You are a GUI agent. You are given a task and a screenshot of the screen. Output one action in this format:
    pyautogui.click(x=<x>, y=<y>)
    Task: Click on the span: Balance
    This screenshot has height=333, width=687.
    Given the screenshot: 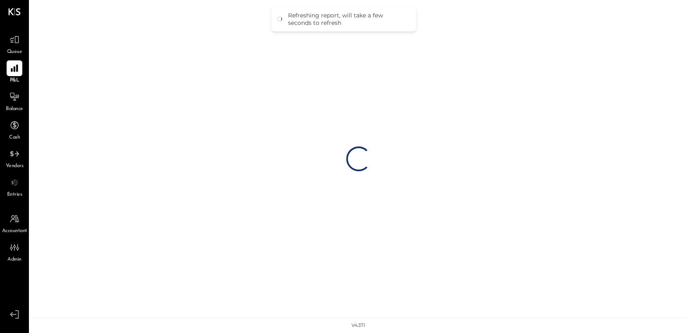 What is the action you would take?
    pyautogui.click(x=14, y=109)
    